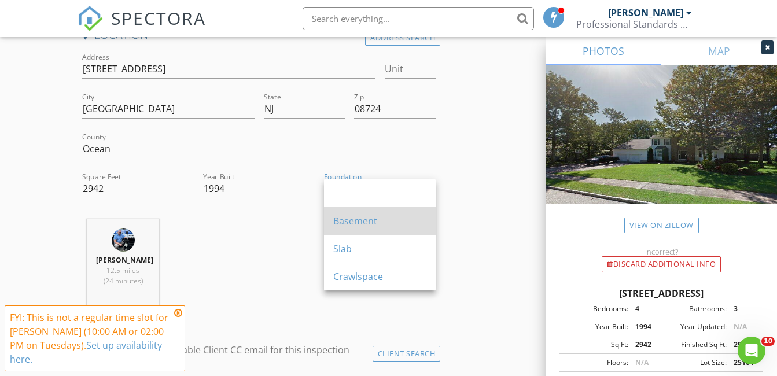 This screenshot has height=376, width=777. Describe the element at coordinates (123, 280) in the screenshot. I see `span: (24 minutes)` at that location.